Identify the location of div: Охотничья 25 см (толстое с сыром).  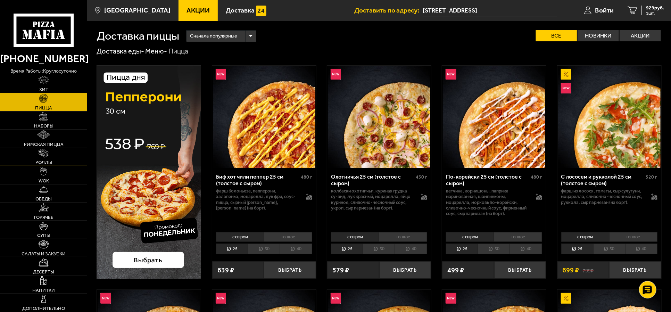
(373, 180).